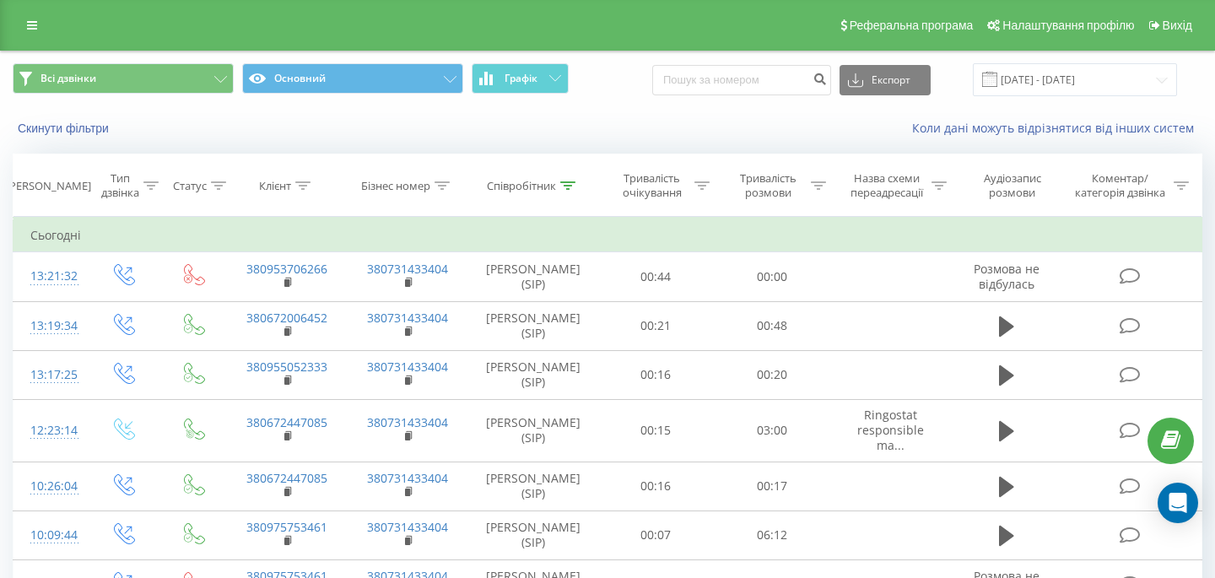  What do you see at coordinates (521, 186) in the screenshot?
I see `div: Співробітник` at bounding box center [521, 186].